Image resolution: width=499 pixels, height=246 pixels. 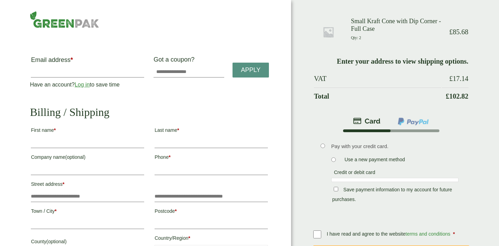 I want to click on bdi: 17.14, so click(x=459, y=79).